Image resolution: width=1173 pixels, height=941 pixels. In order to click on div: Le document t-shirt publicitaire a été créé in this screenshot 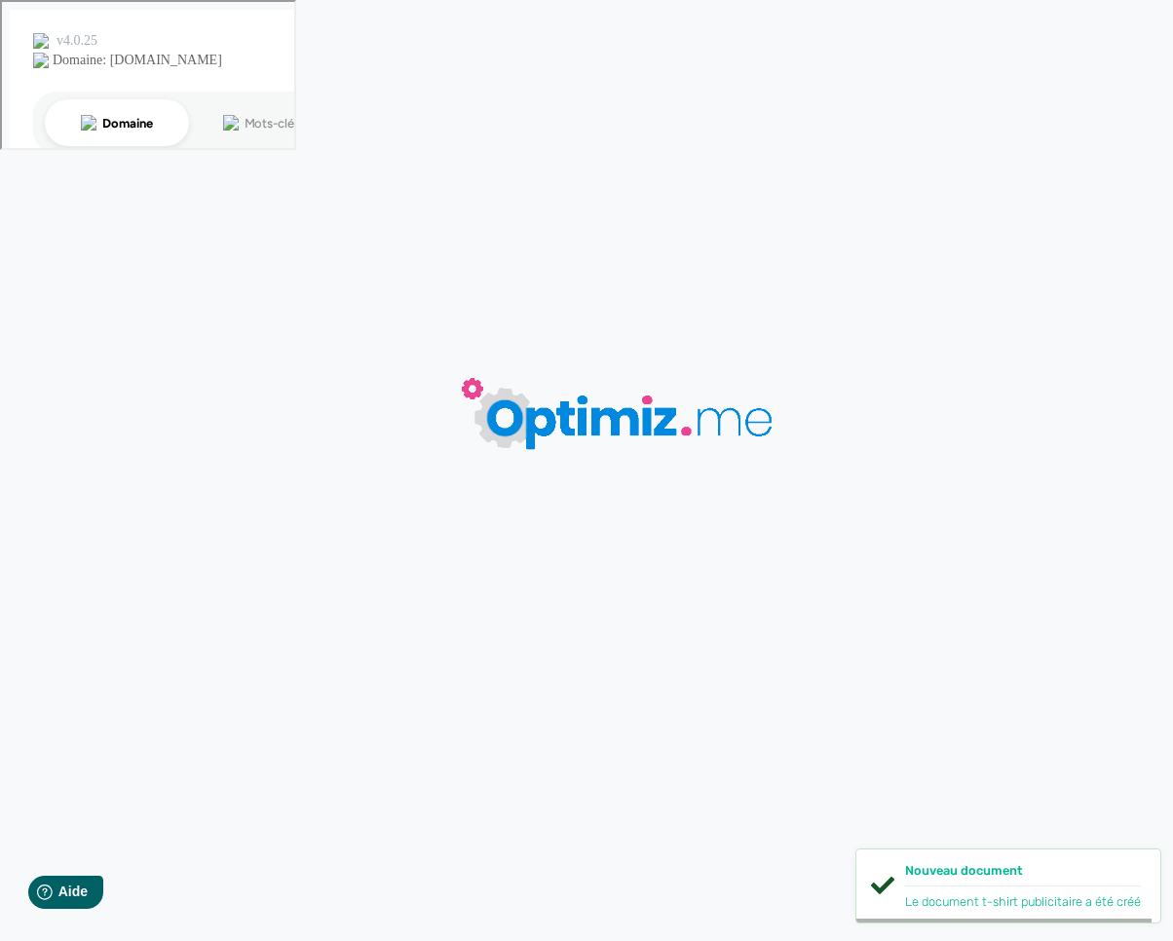, I will do `click(1023, 901)`.